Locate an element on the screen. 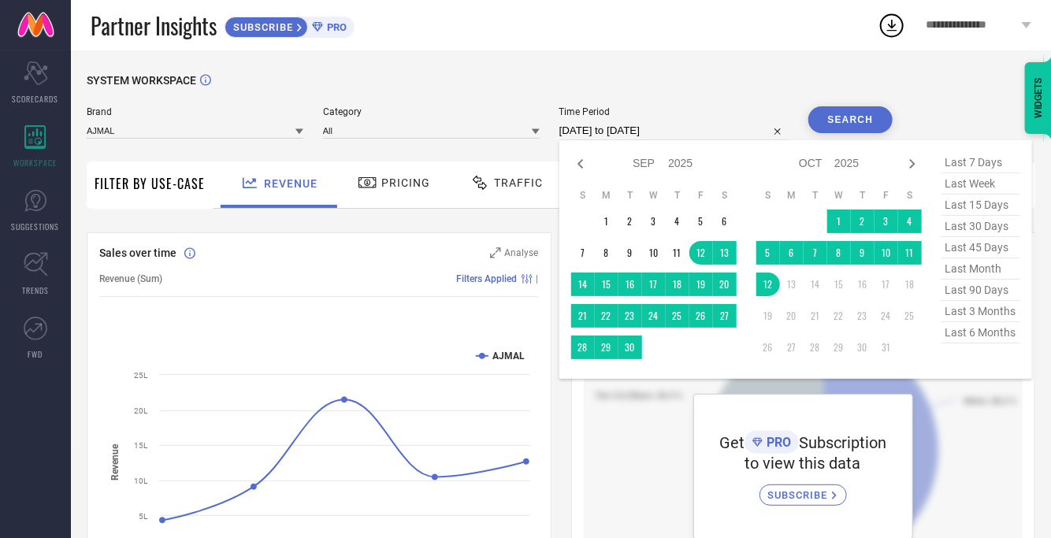 Image resolution: width=1051 pixels, height=538 pixels. td: Tue Sep 30 2025 is located at coordinates (630, 348).